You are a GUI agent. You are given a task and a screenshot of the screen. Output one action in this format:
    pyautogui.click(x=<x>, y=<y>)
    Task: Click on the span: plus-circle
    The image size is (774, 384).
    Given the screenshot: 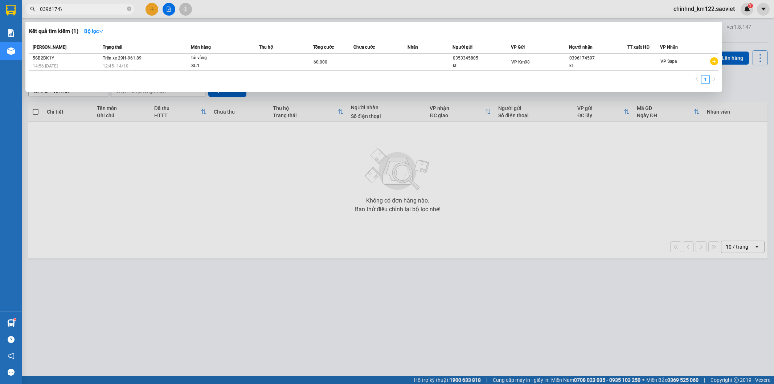 What is the action you would take?
    pyautogui.click(x=714, y=61)
    